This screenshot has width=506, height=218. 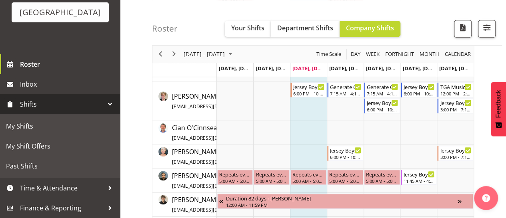 What do you see at coordinates (248, 28) in the screenshot?
I see `span: Your Shifts` at bounding box center [248, 28].